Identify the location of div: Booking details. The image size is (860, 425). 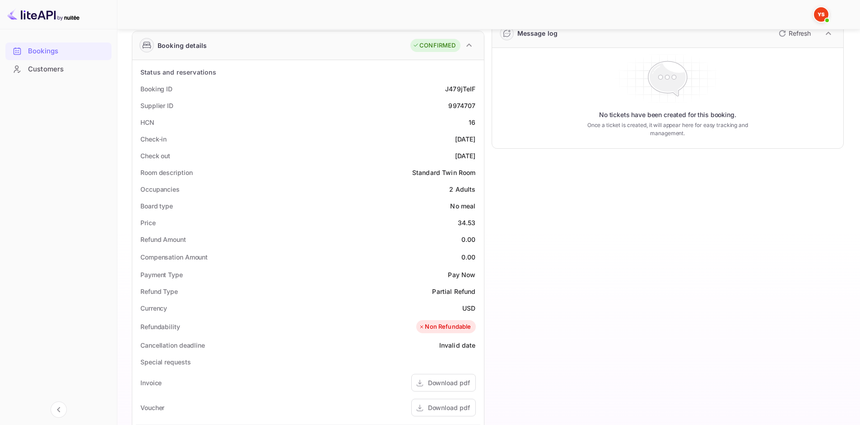
(182, 45).